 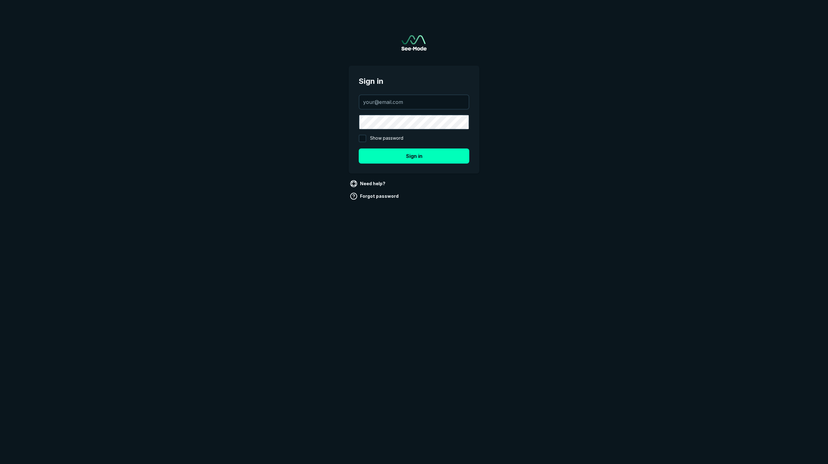 What do you see at coordinates (414, 81) in the screenshot?
I see `span: Sign in` at bounding box center [414, 81].